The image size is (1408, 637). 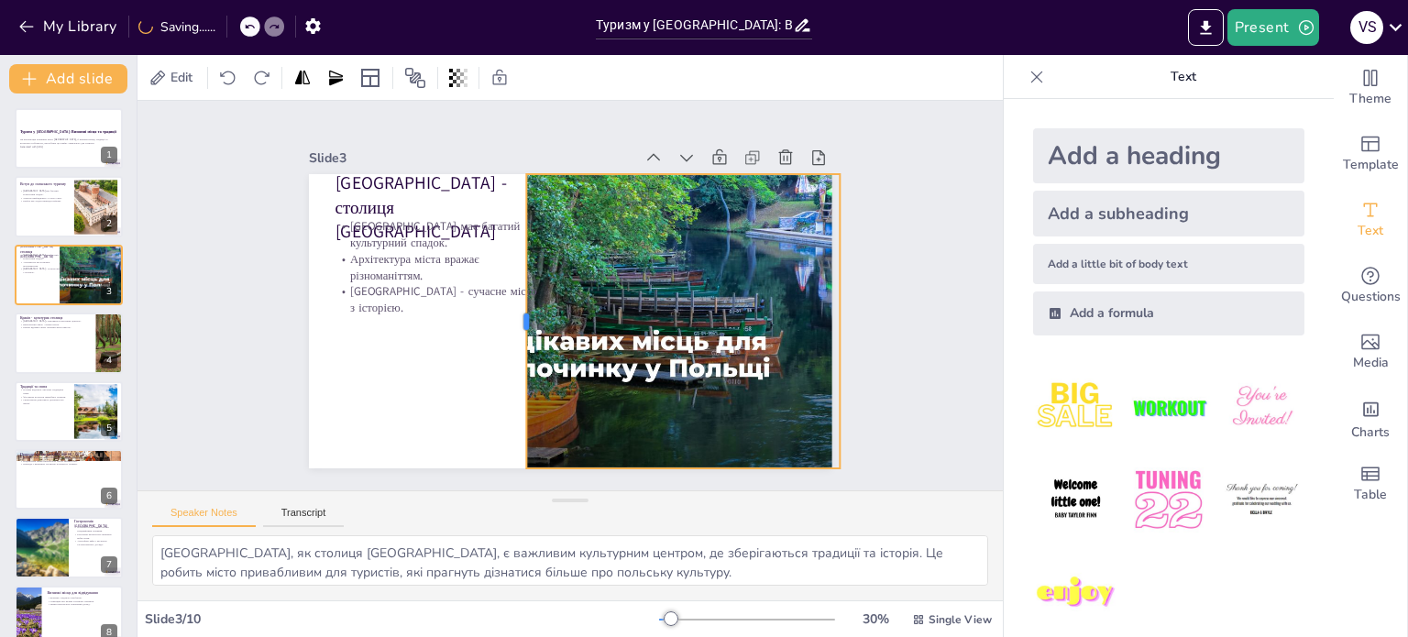 I want to click on div: Layout, so click(x=370, y=78).